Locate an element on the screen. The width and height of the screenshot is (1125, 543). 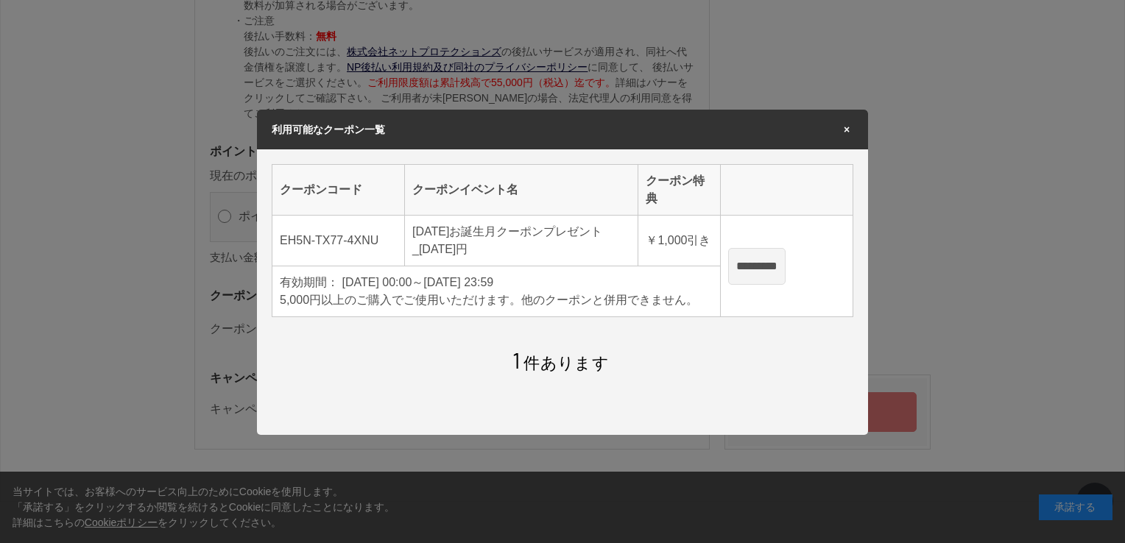
th: クーポンイベント名 is located at coordinates (521, 190).